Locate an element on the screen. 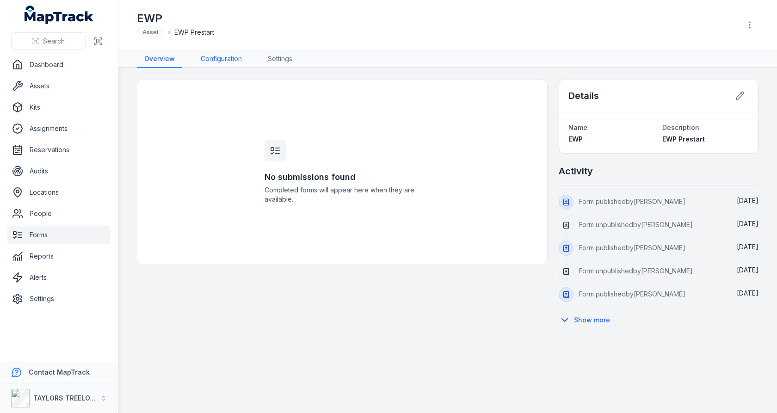  a: Overview is located at coordinates (159, 59).